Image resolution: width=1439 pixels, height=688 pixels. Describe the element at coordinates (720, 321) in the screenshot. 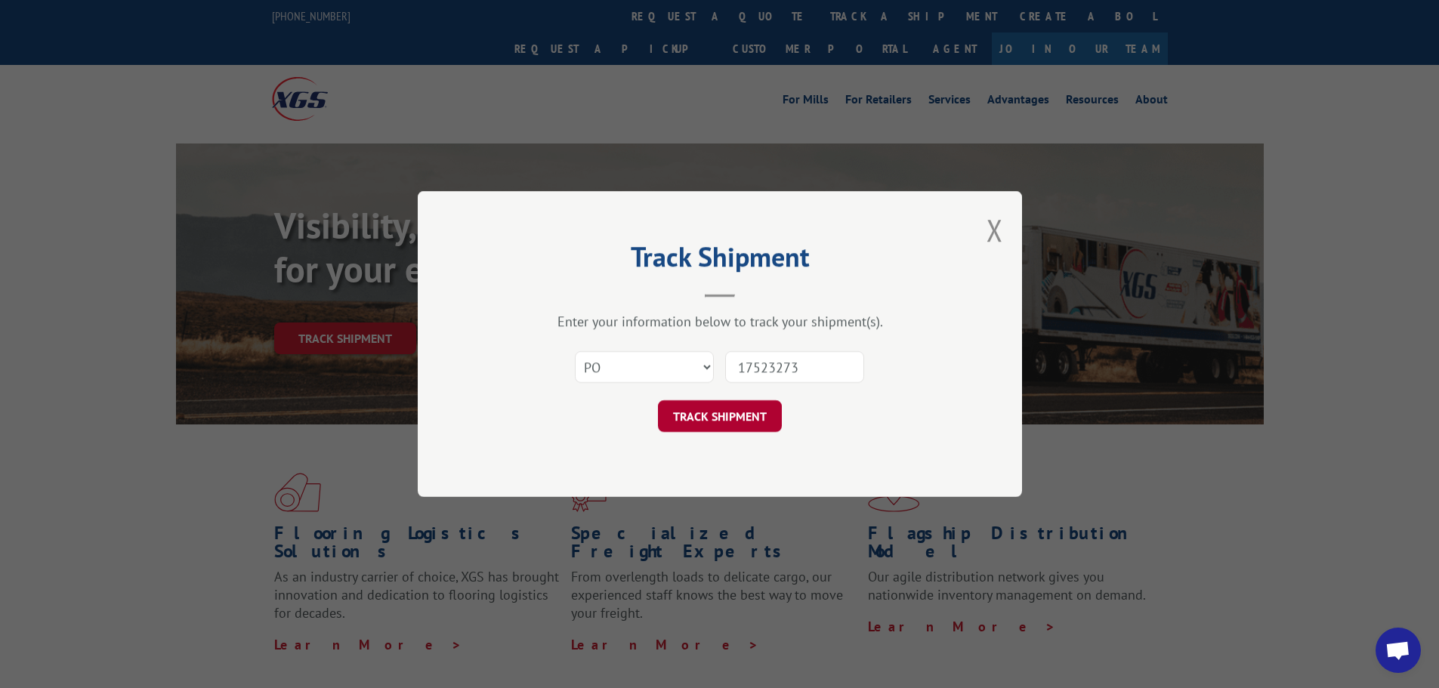

I see `div: Enter your information below to track your shipment(s).` at that location.